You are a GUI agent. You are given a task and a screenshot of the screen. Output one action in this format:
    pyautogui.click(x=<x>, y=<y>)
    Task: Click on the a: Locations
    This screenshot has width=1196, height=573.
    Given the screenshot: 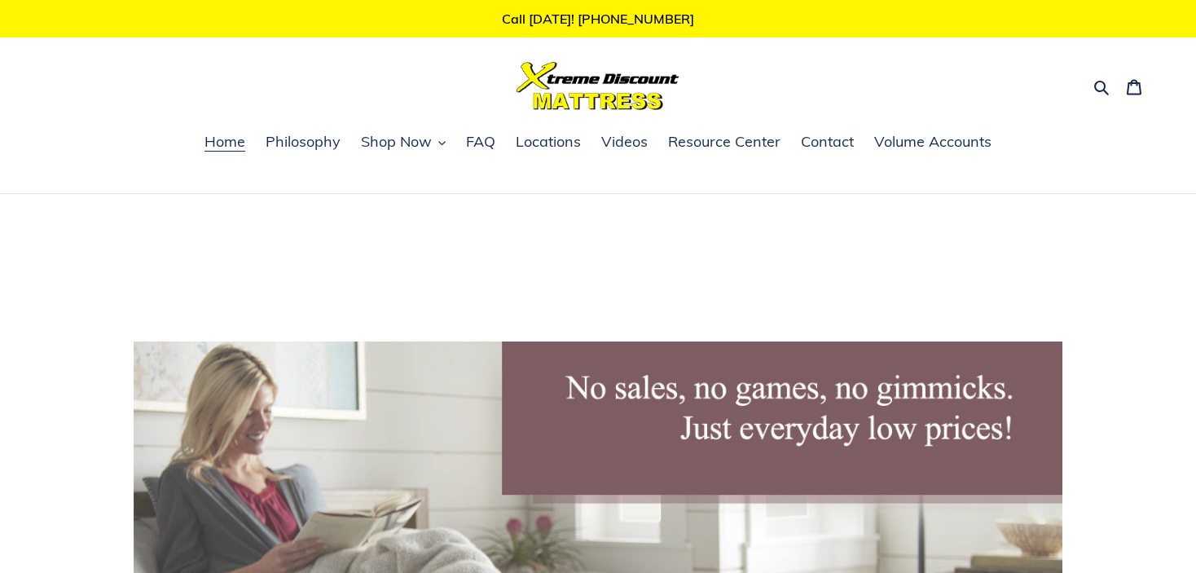 What is the action you would take?
    pyautogui.click(x=548, y=143)
    